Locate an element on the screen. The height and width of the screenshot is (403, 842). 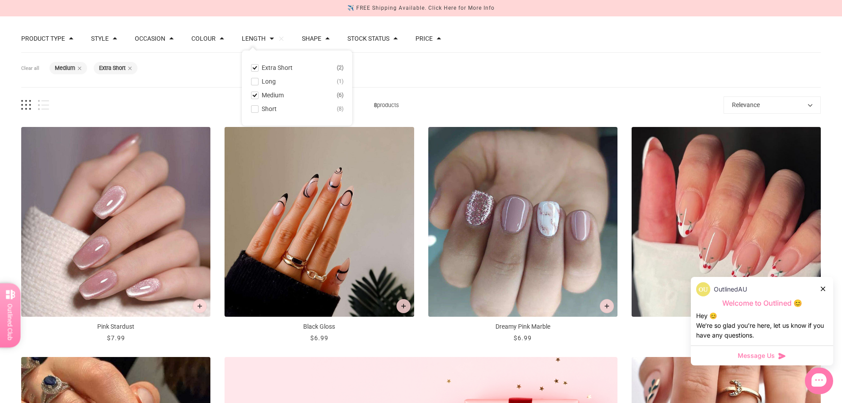
b: Medium is located at coordinates (65, 68).